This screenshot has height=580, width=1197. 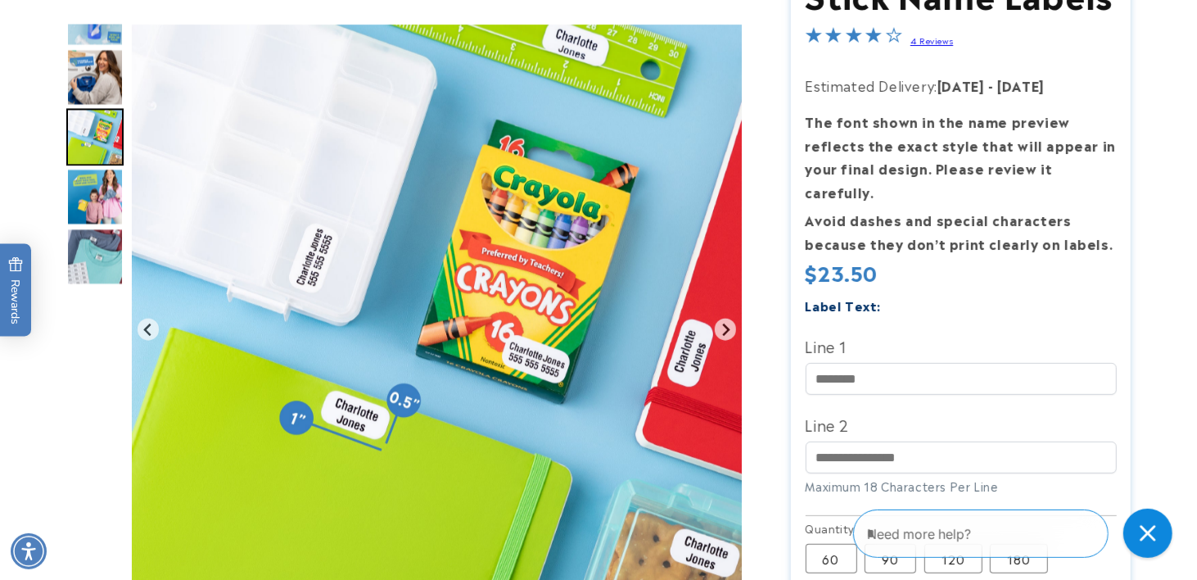 I want to click on div: Go to slide 9, so click(x=95, y=257).